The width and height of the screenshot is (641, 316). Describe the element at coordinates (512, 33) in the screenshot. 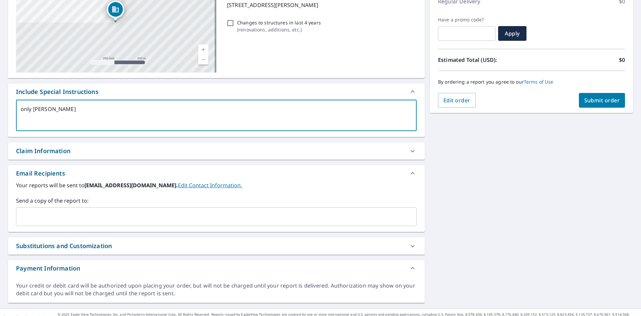

I see `span: Apply` at that location.